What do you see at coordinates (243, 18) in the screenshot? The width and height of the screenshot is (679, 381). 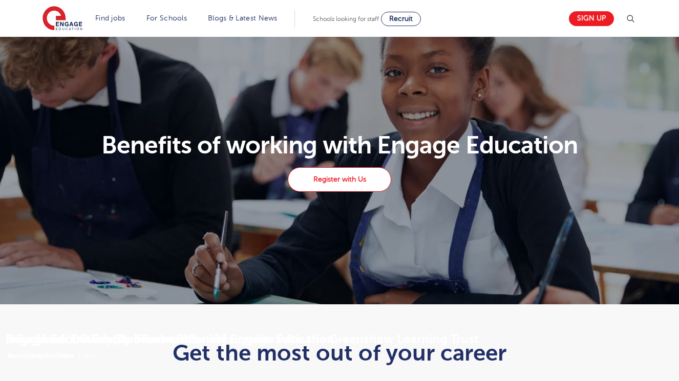 I see `a: Blogs & Latest News` at bounding box center [243, 18].